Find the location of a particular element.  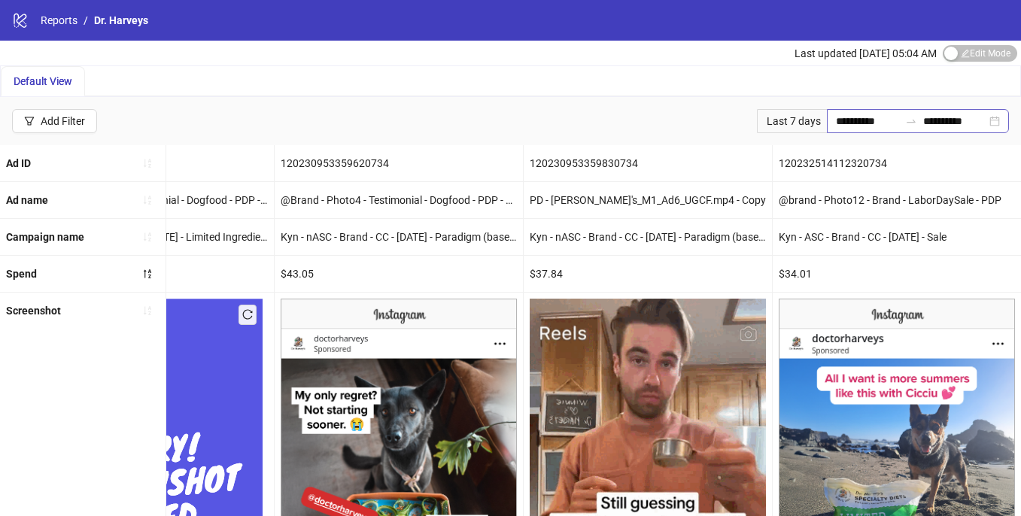

button: Add Filter is located at coordinates (54, 121).